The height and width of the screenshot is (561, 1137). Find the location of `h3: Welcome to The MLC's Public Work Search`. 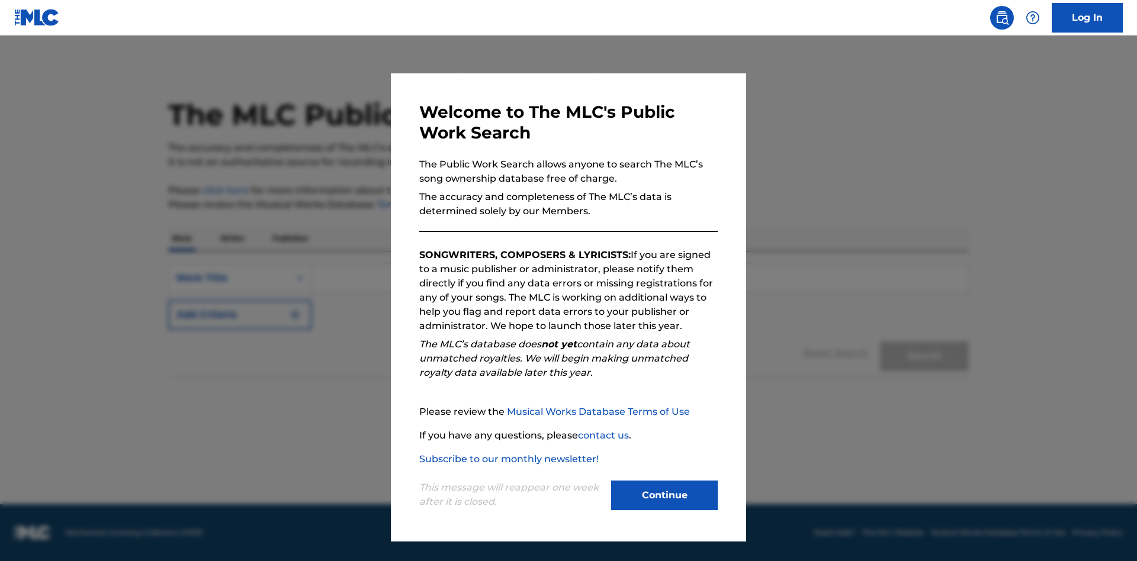

h3: Welcome to The MLC's Public Work Search is located at coordinates (568, 123).